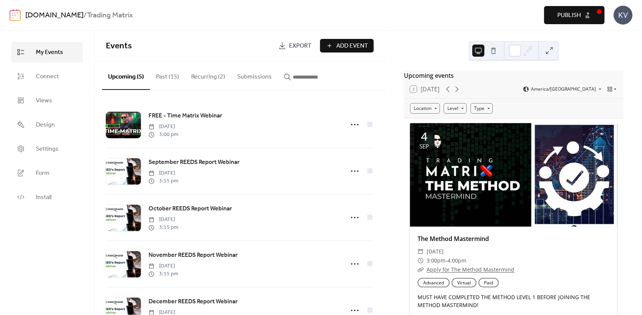  Describe the element at coordinates (457, 261) in the screenshot. I see `span: 4:00pm` at that location.